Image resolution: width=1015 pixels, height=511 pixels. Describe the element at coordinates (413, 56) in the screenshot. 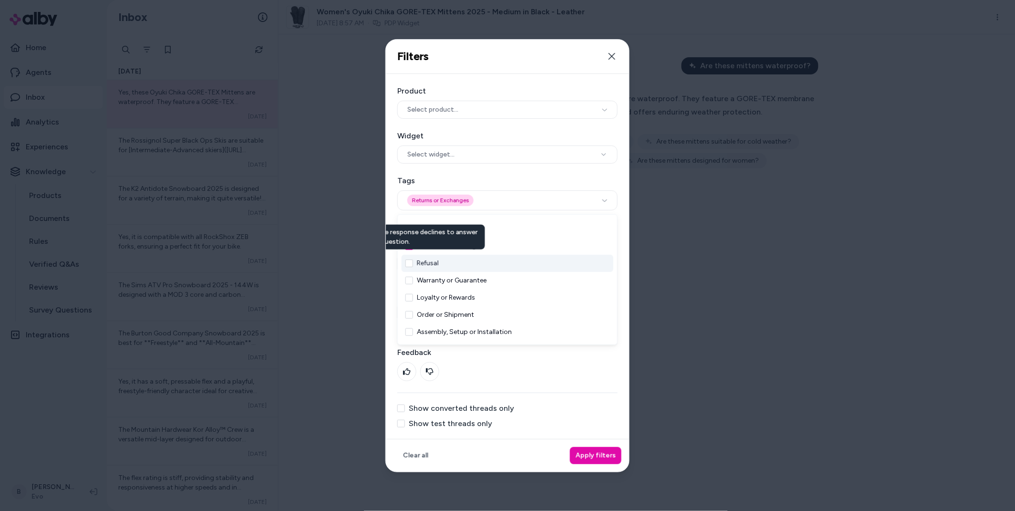

I see `h2: Filters` at that location.